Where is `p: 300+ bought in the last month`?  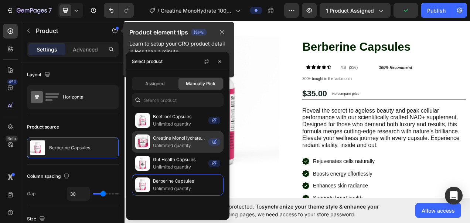
p: 300+ bought in the last month is located at coordinates (333, 78).